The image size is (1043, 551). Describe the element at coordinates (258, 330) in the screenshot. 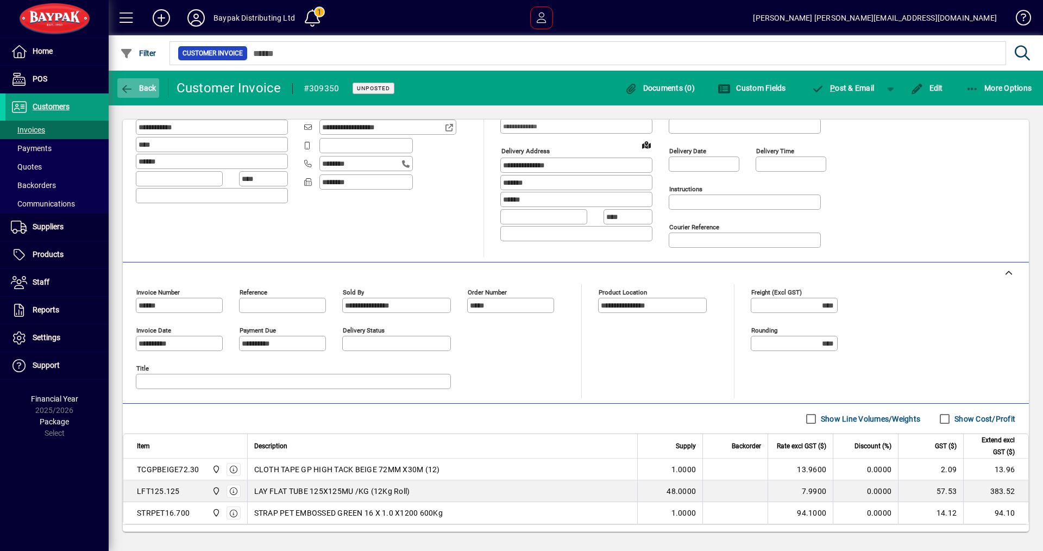

I see `mat-label: Payment due` at that location.